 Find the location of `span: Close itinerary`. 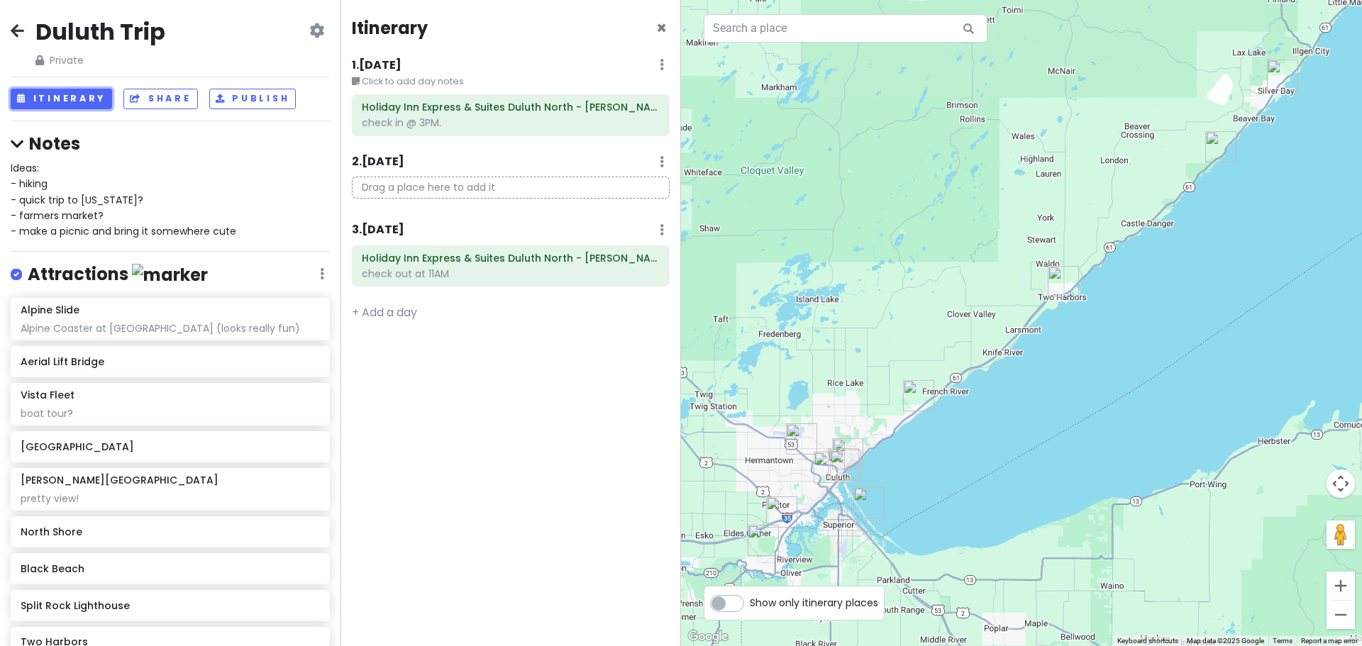

span: Close itinerary is located at coordinates (661, 28).